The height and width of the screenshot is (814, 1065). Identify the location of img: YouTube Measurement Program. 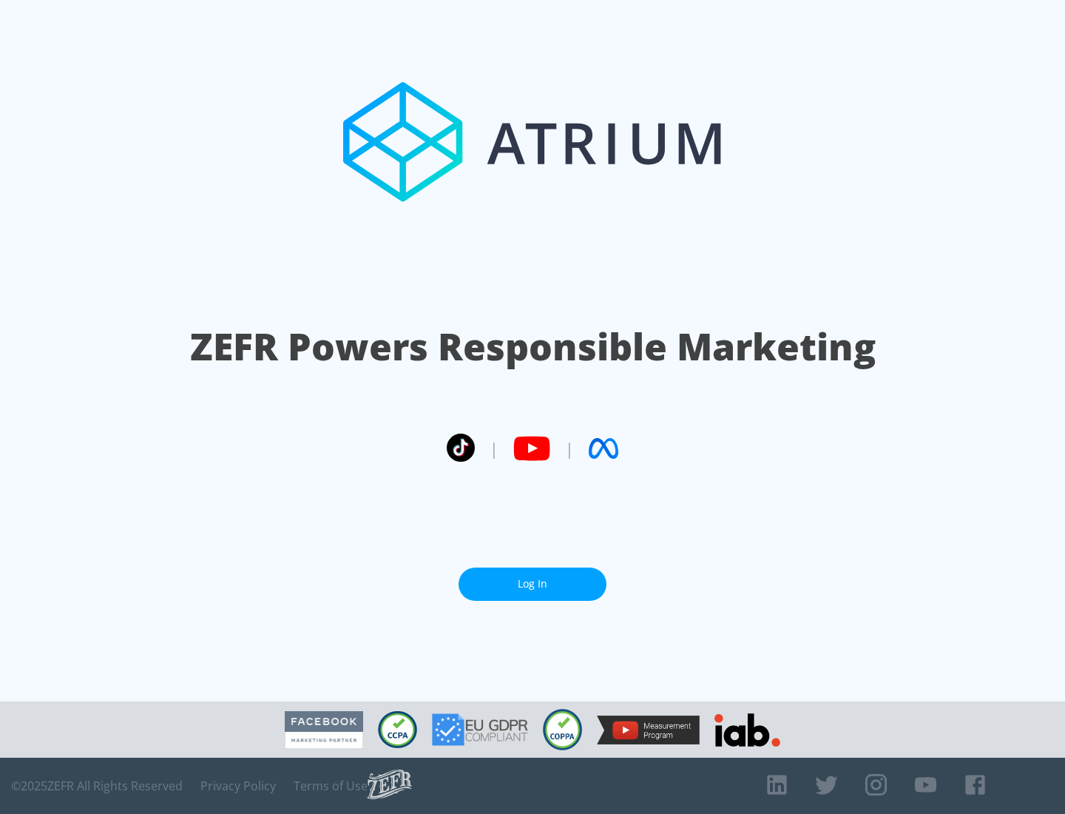
(648, 729).